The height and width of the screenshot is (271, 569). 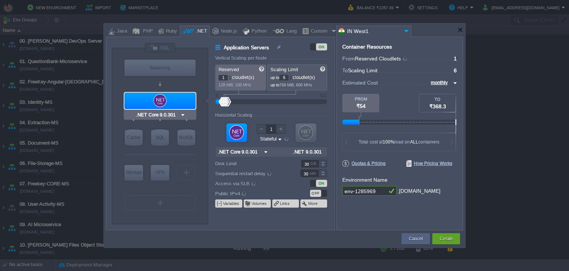 I want to click on div: Node.js, so click(x=228, y=31).